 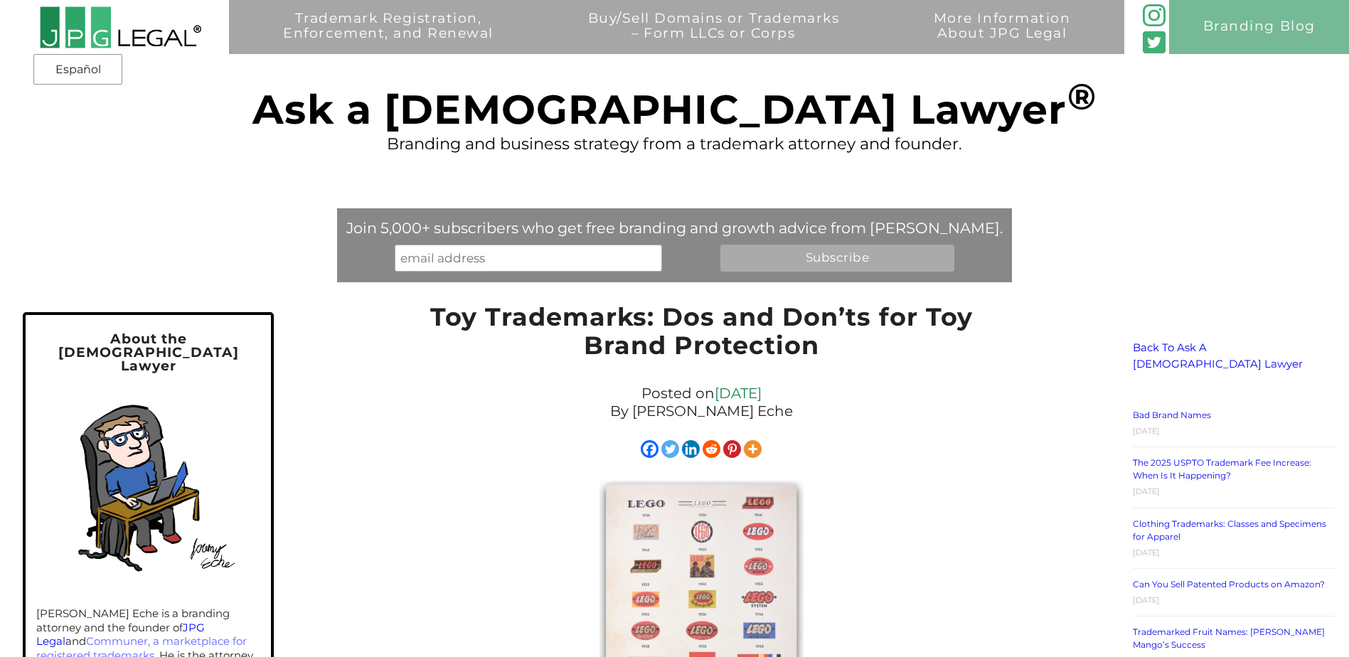 What do you see at coordinates (714, 38) in the screenshot?
I see `a: Buy/Sell Domains or Trademarks– Form LLCs or Corps` at bounding box center [714, 38].